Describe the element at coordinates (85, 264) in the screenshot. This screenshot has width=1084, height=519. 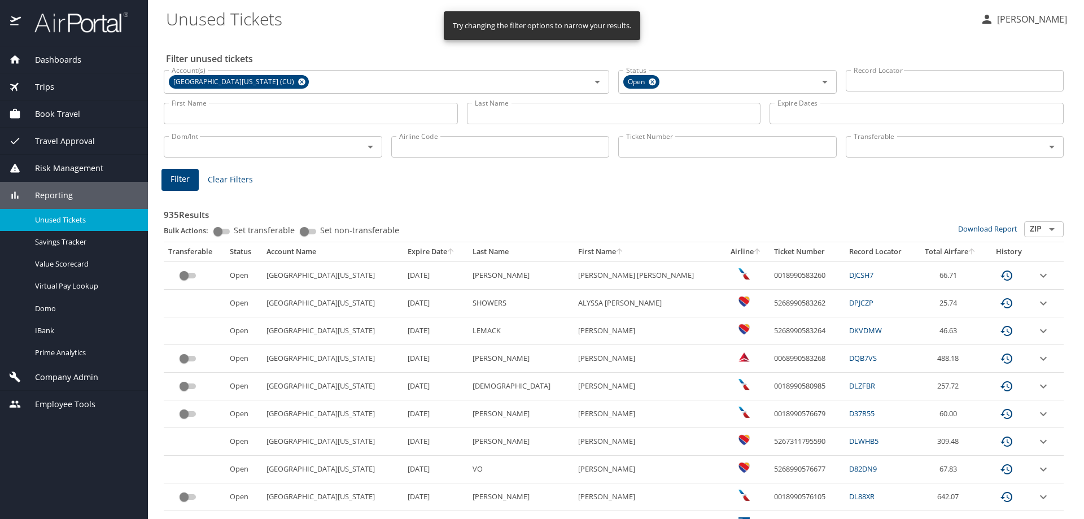
I see `span: Value Scorecard` at that location.